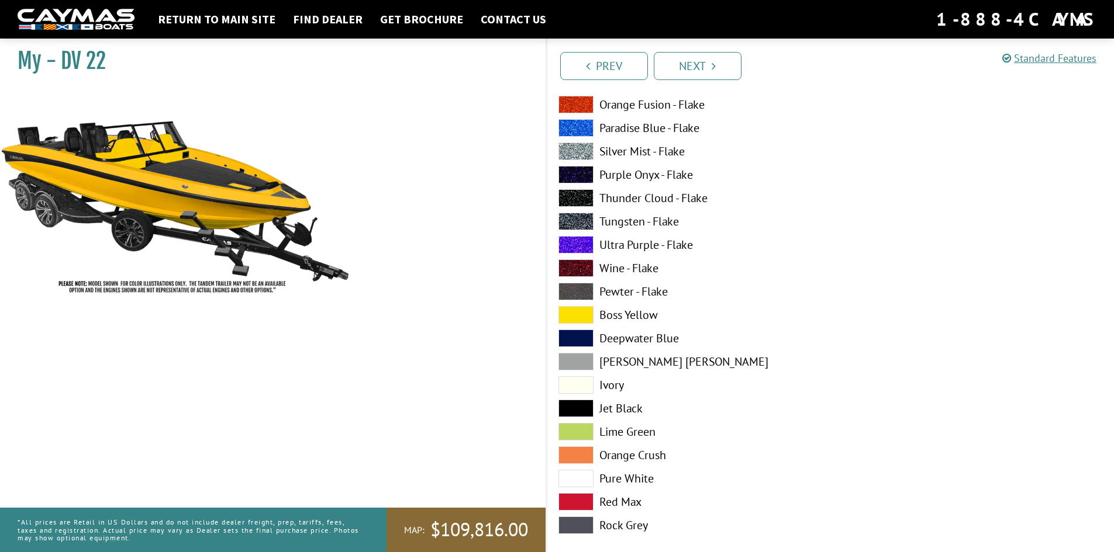 This screenshot has height=552, width=1114. What do you see at coordinates (688, 292) in the screenshot?
I see `label: Pewter - Flake` at bounding box center [688, 292].